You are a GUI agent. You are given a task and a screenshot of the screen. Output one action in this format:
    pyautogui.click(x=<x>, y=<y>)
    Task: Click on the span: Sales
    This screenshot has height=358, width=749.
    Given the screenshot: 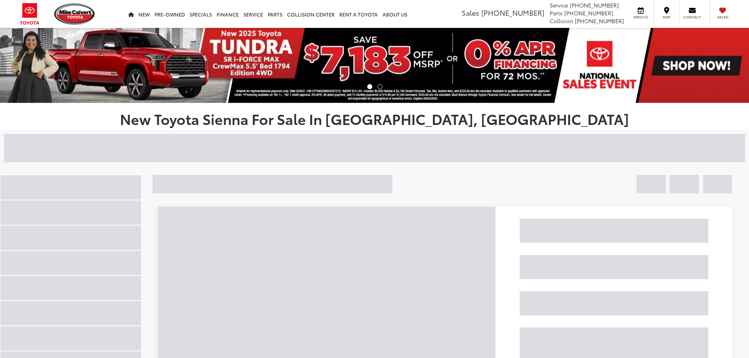 What is the action you would take?
    pyautogui.click(x=470, y=13)
    